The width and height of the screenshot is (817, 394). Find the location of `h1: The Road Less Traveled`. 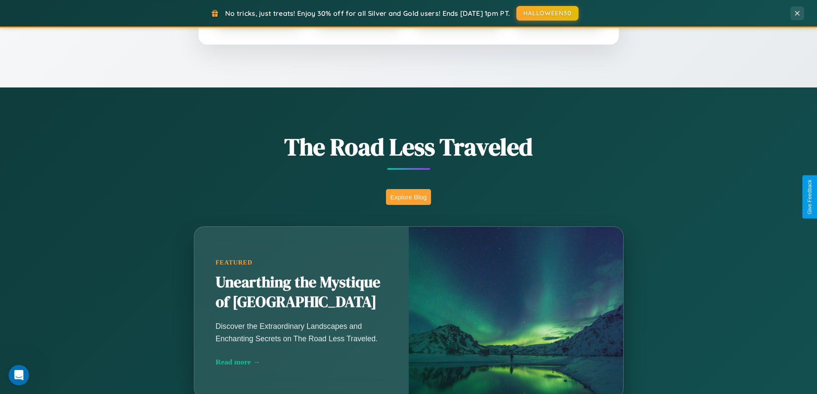

h1: The Road Less Traveled is located at coordinates (409, 147).